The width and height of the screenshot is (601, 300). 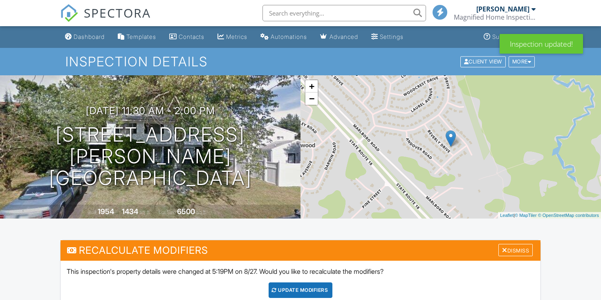 What do you see at coordinates (311, 98) in the screenshot?
I see `a: Zoom out` at bounding box center [311, 98].